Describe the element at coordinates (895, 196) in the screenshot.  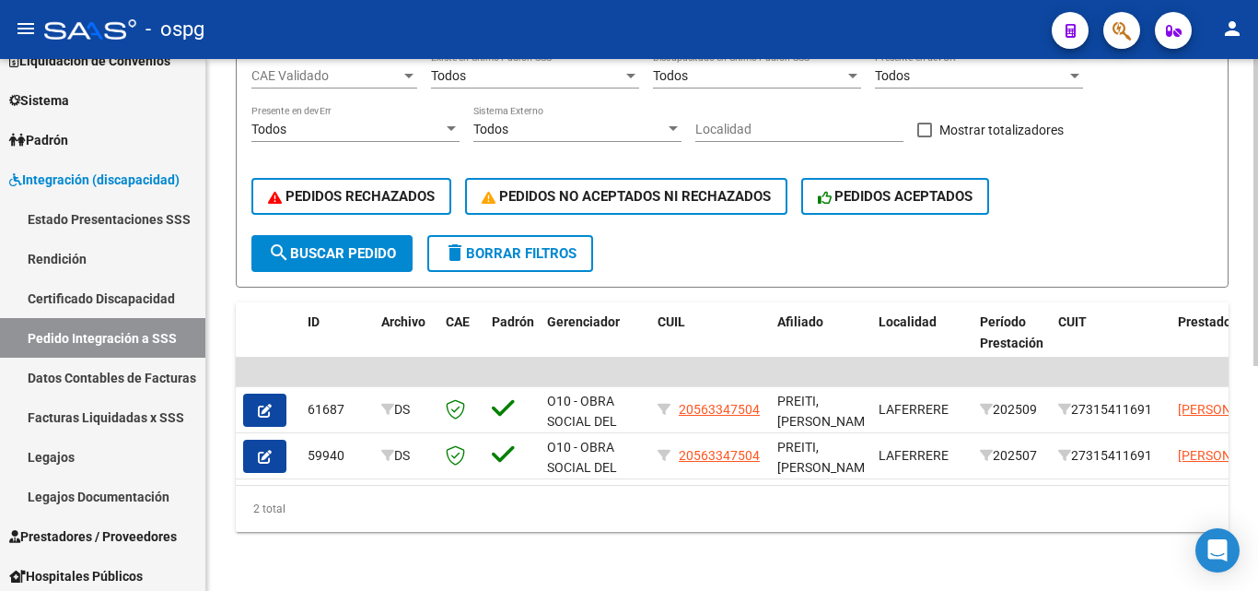
I see `span: PEDIDOS ACEPTADOS` at that location.